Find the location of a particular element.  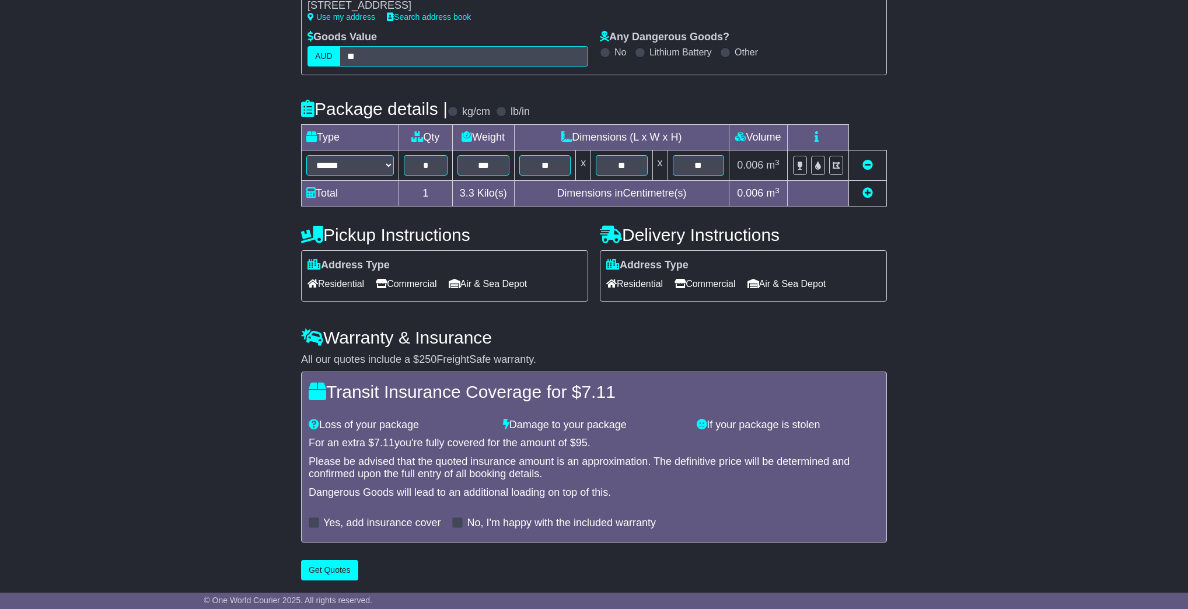

h4: Pickup Instructions is located at coordinates (445, 235).